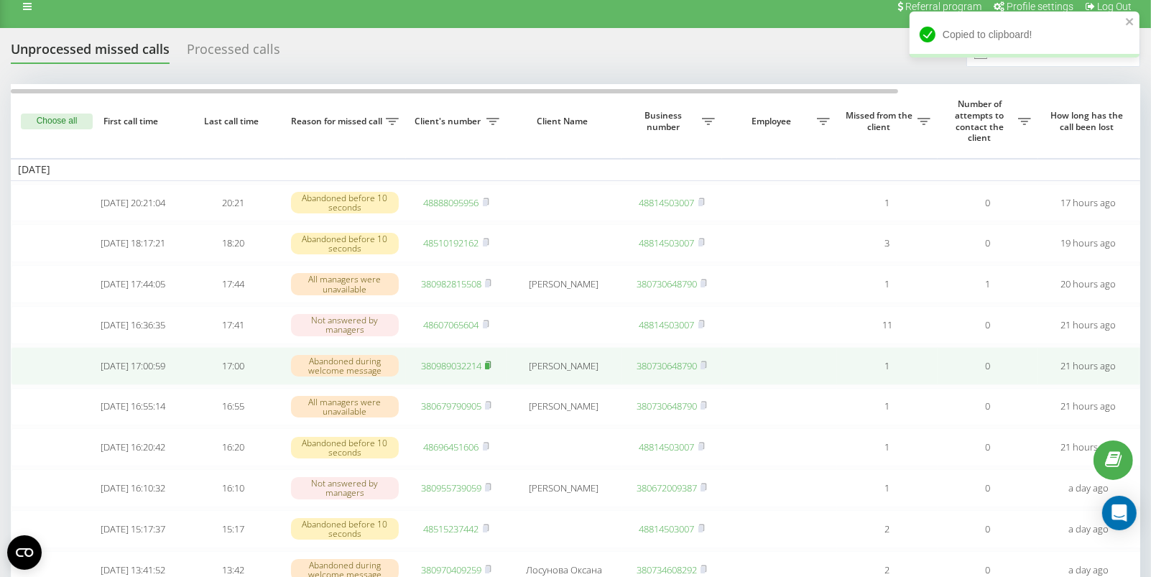 The width and height of the screenshot is (1151, 577). I want to click on span: Business number, so click(665, 121).